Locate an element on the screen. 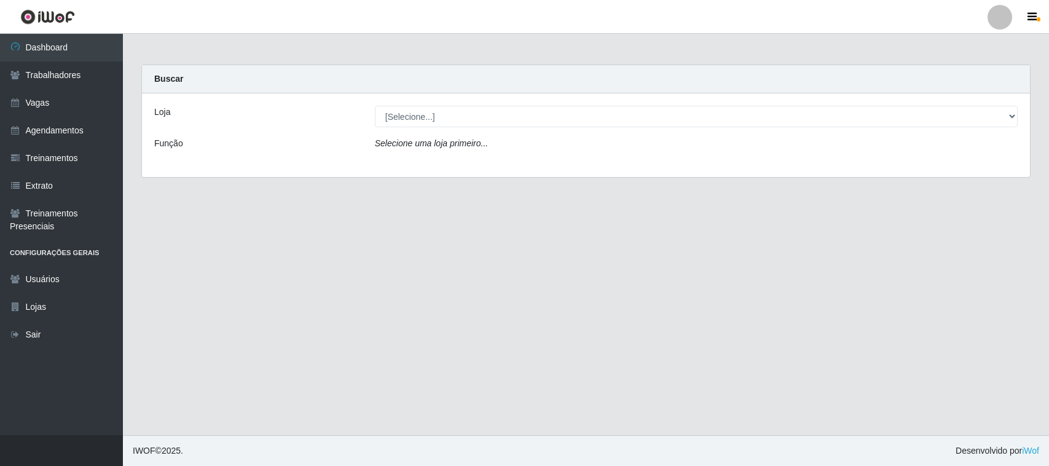 Image resolution: width=1049 pixels, height=466 pixels. span: © 2025 . is located at coordinates (158, 450).